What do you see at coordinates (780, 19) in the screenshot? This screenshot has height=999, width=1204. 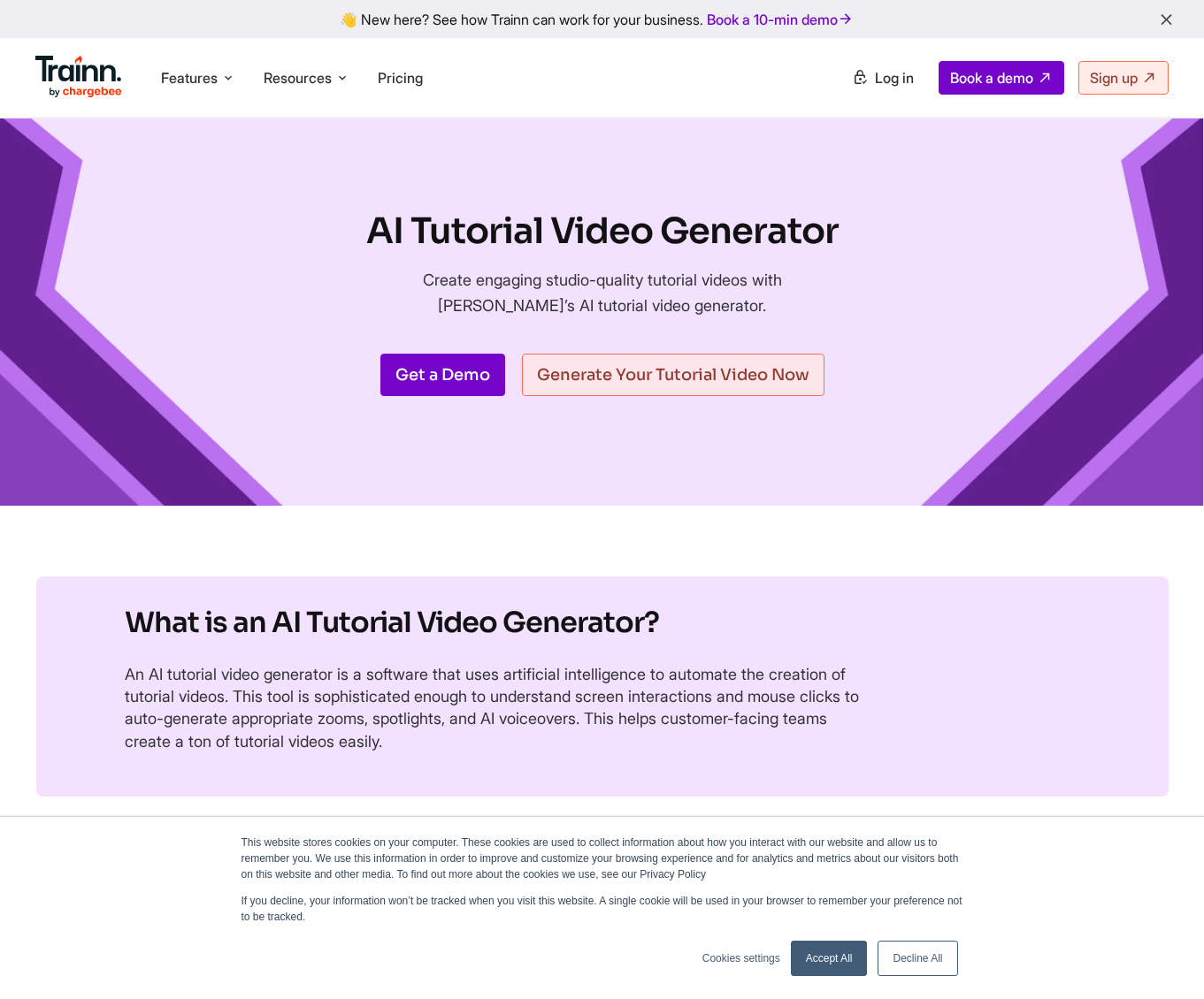 I see `a: Book a 10-min demo` at bounding box center [780, 19].